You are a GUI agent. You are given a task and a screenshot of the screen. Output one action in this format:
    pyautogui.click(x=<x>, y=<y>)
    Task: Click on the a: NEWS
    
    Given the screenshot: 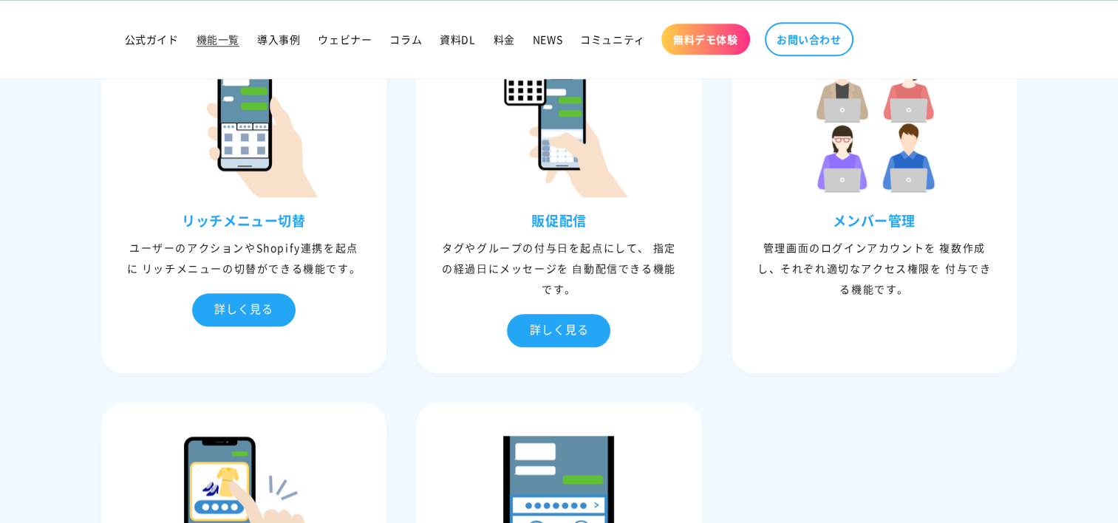 What is the action you would take?
    pyautogui.click(x=548, y=39)
    